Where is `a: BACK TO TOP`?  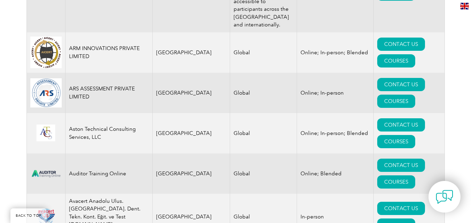
a: BACK TO TOP is located at coordinates (29, 216).